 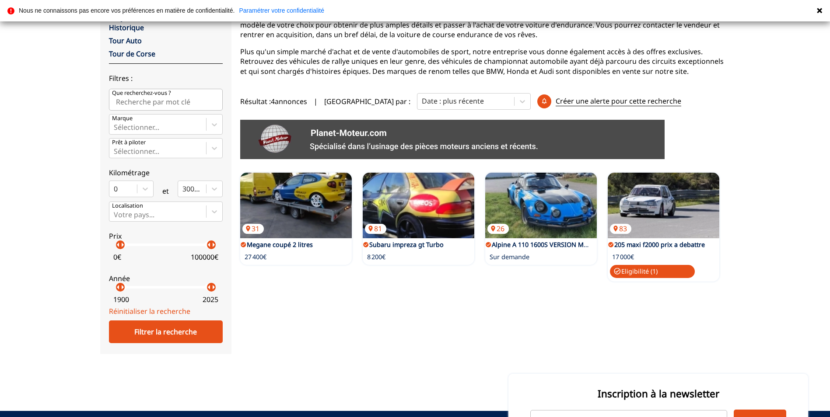 What do you see at coordinates (281, 11) in the screenshot?
I see `a: Paramétrer votre confidentialité` at bounding box center [281, 11].